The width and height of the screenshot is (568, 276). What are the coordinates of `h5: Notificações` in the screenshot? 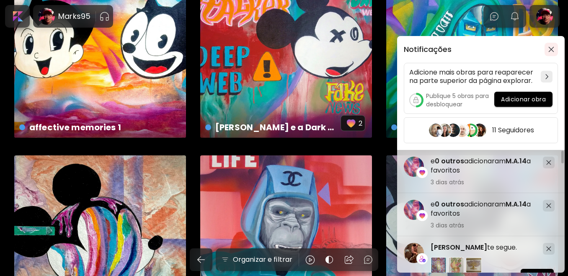 It's located at (427, 49).